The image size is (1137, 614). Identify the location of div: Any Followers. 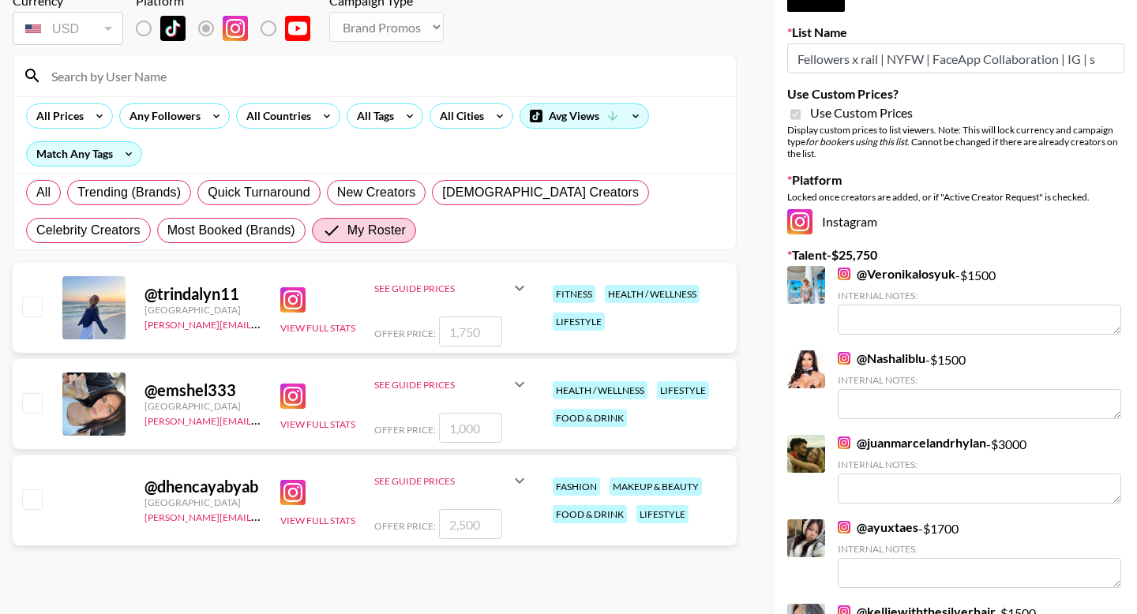
(162, 116).